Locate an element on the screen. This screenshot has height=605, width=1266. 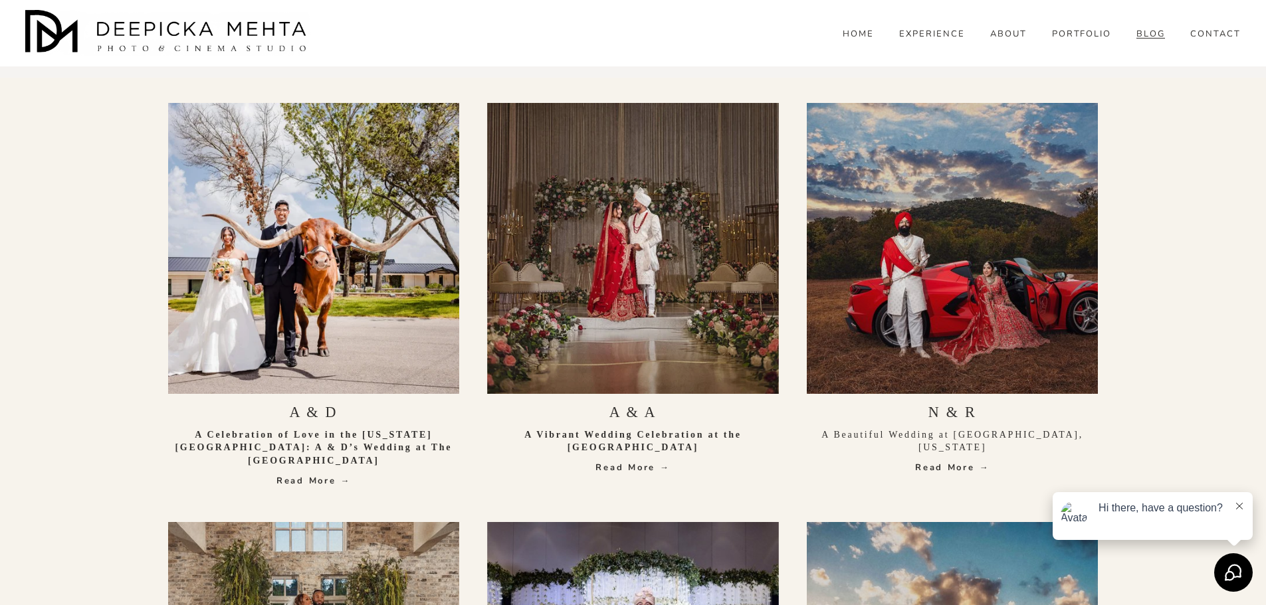
img: Austin Wedding Photographer - Deepicka Mehta Photography &amp; Cinematography is located at coordinates (168, 33).